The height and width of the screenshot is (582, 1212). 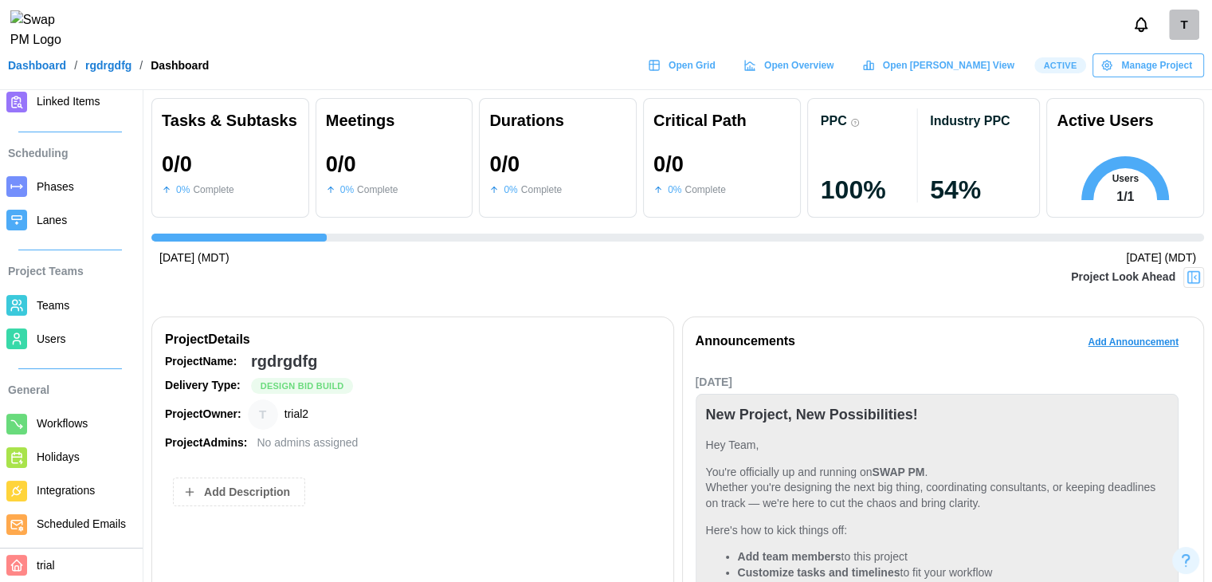 I want to click on span: Open Grid, so click(x=692, y=65).